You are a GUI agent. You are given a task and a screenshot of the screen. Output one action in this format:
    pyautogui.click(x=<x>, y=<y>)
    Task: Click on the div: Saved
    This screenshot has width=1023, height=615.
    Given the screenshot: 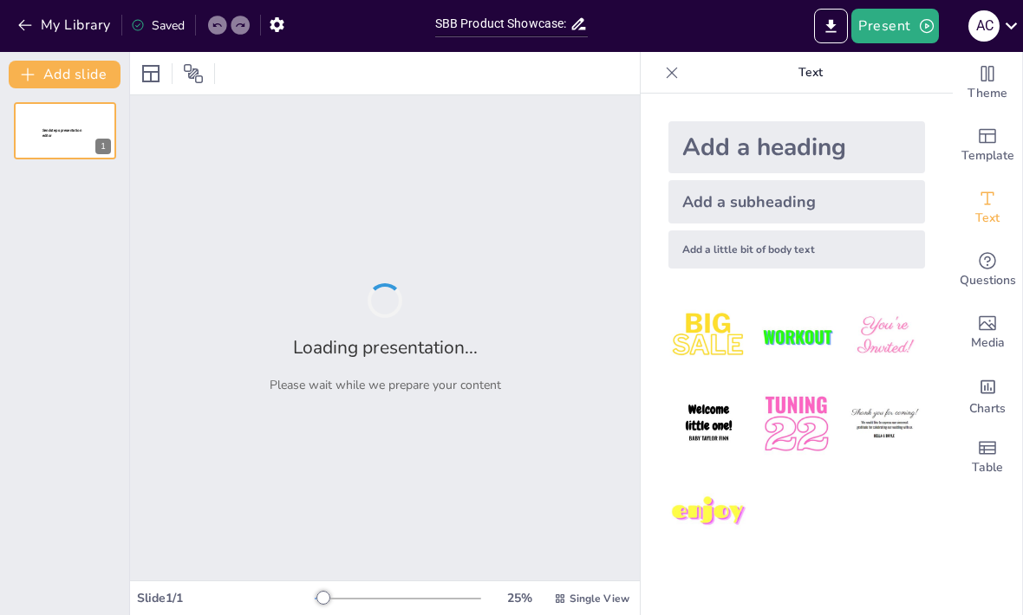 What is the action you would take?
    pyautogui.click(x=158, y=25)
    